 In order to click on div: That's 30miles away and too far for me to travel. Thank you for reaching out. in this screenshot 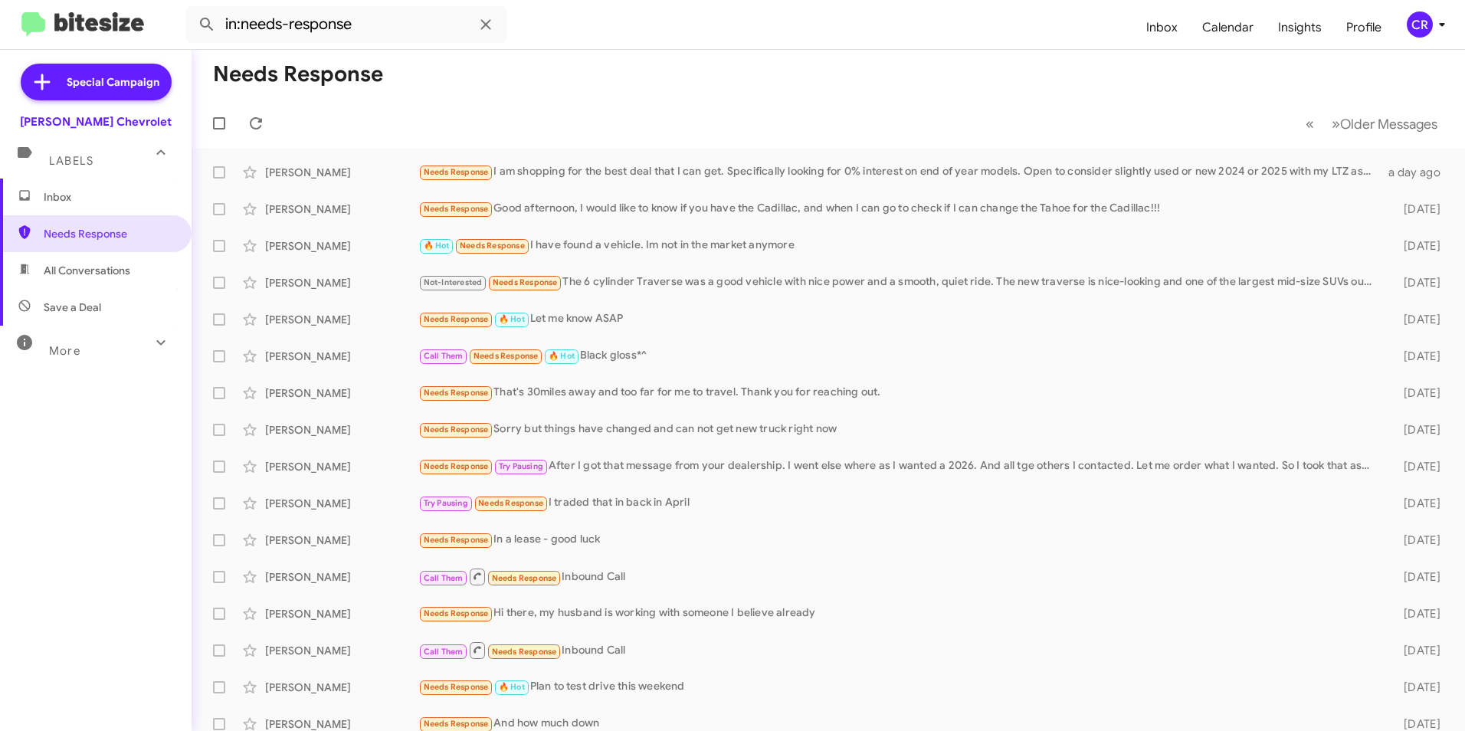, I will do `click(899, 392)`.